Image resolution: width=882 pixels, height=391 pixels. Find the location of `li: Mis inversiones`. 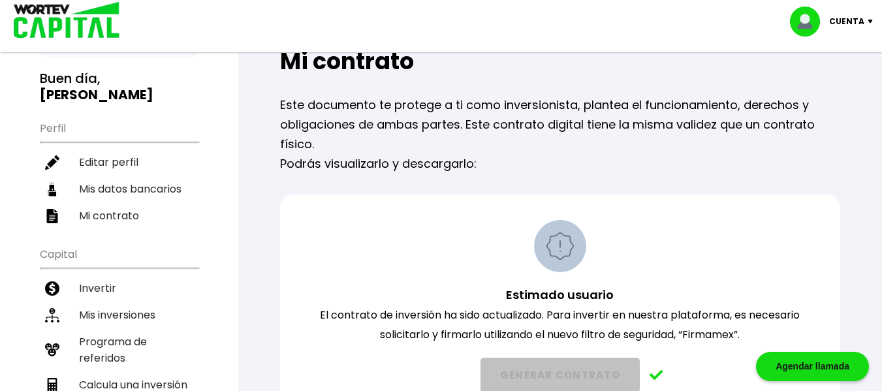

li: Mis inversiones is located at coordinates (119, 315).